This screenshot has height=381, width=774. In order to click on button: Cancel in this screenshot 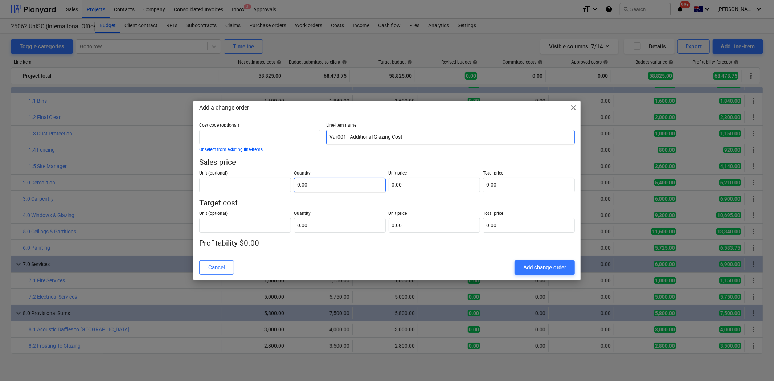, I will do `click(217, 267)`.